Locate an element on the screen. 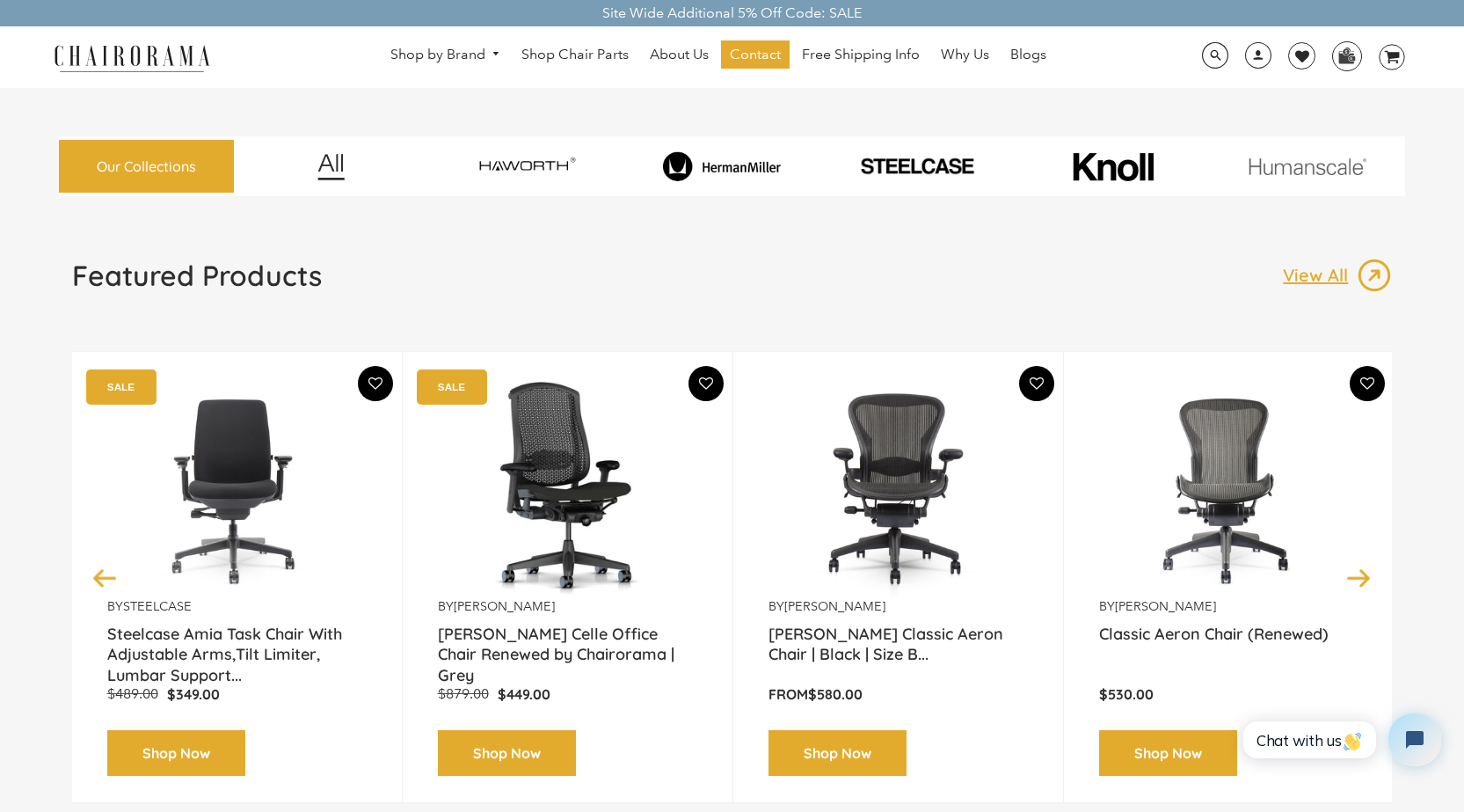  a: Free Shipping Info is located at coordinates (861, 54).